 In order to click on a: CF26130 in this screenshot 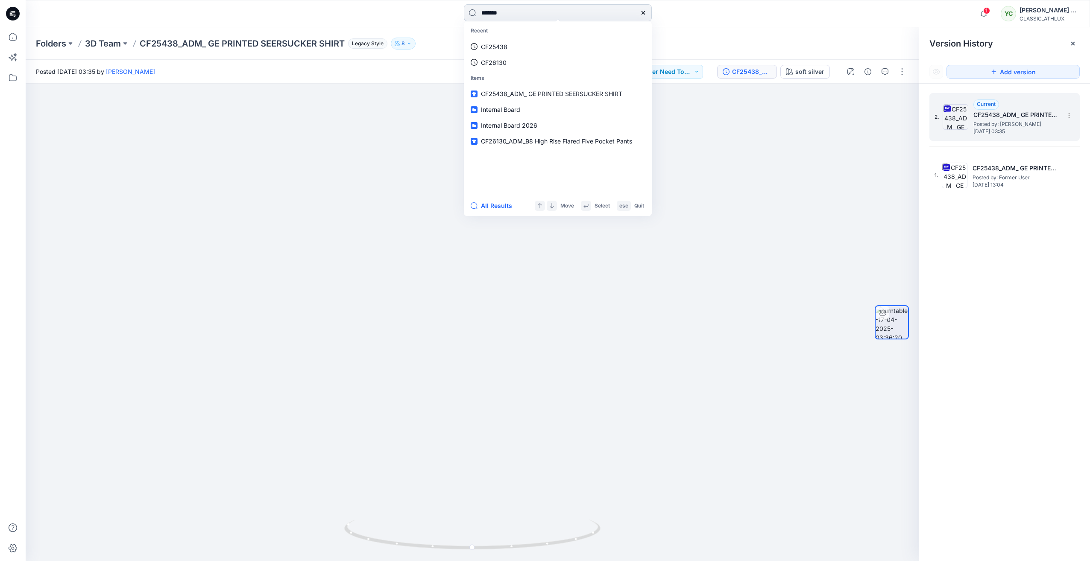, I will do `click(558, 62)`.